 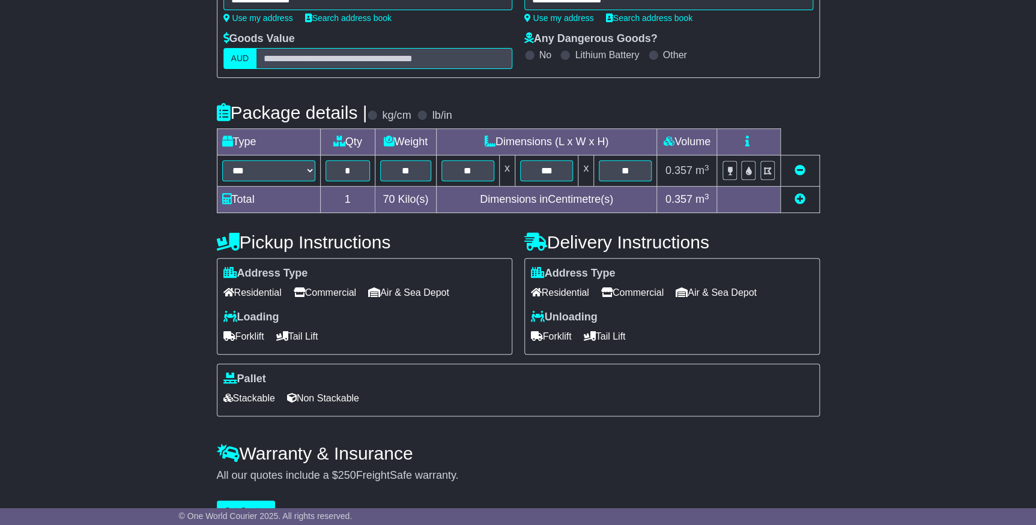 What do you see at coordinates (347, 476) in the screenshot?
I see `span: 250` at bounding box center [347, 476].